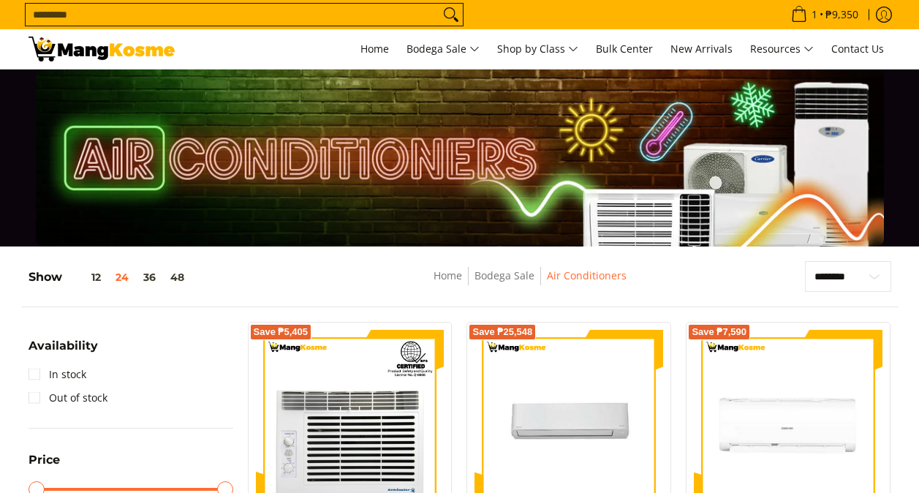 The width and height of the screenshot is (919, 493). I want to click on span: ₱9,350, so click(841, 15).